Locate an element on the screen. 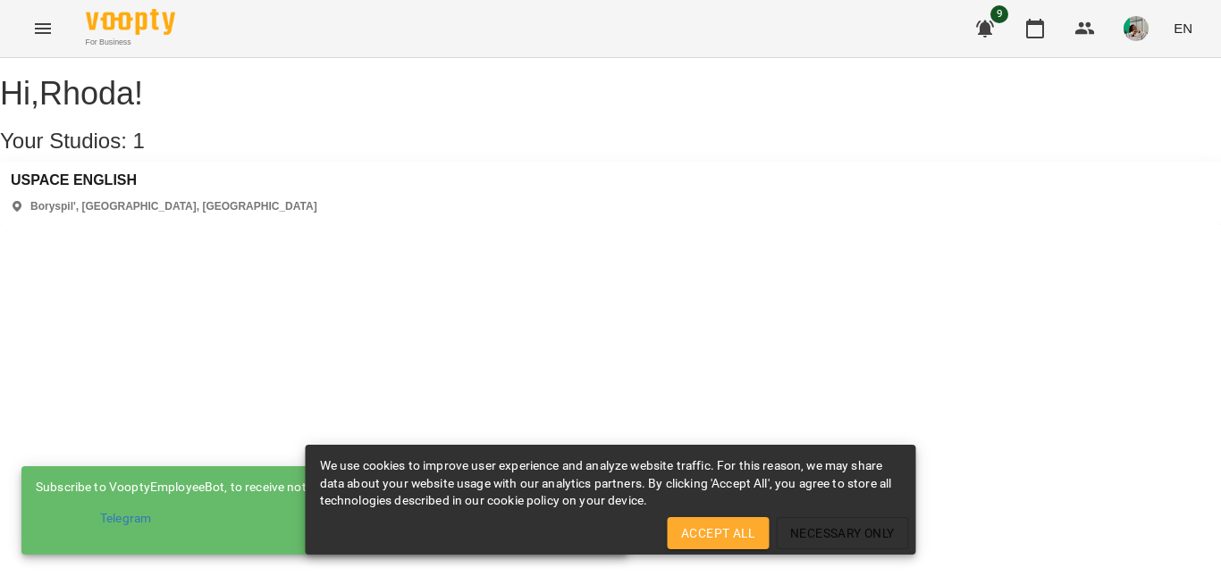  span: For Business is located at coordinates (130, 42).